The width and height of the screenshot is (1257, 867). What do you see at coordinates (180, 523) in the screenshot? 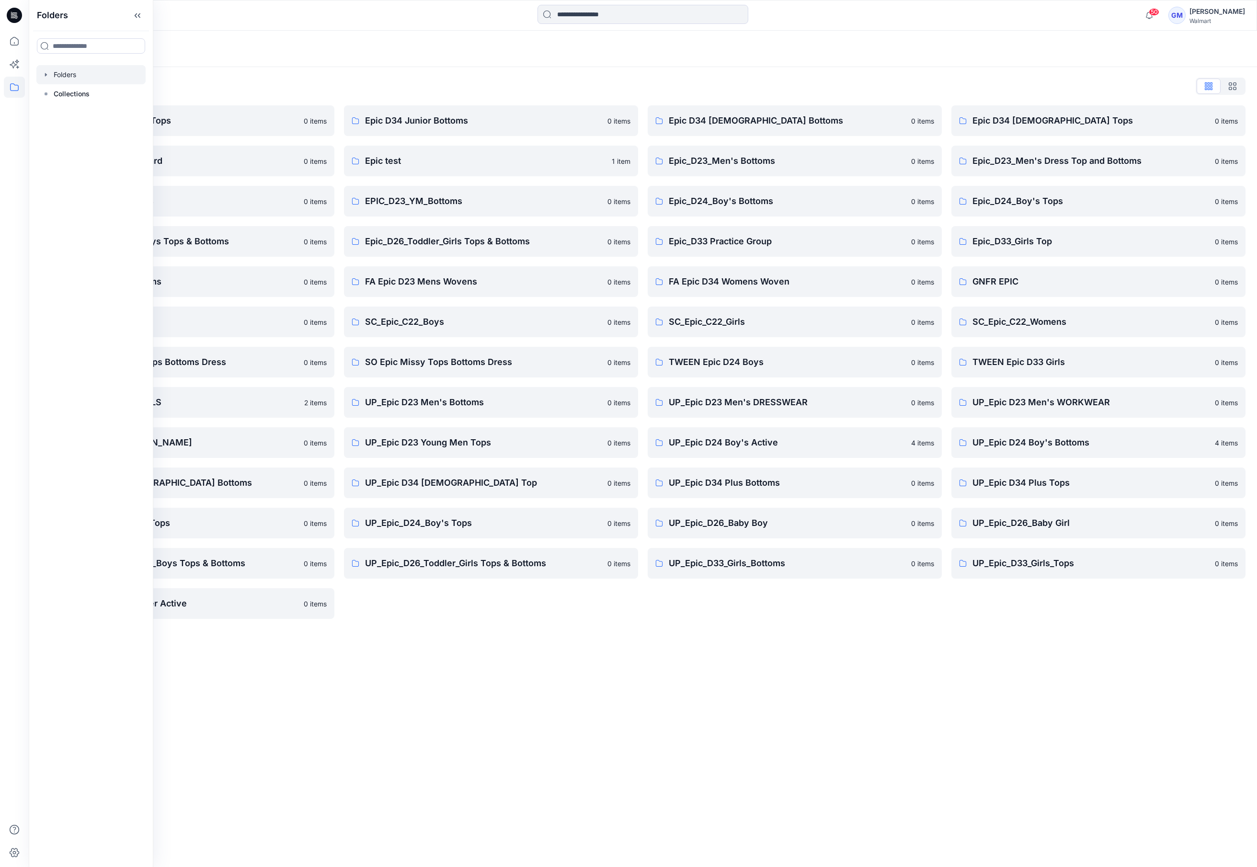
I see `p: UP_Epic_D23_Men's Tops` at bounding box center [180, 523].